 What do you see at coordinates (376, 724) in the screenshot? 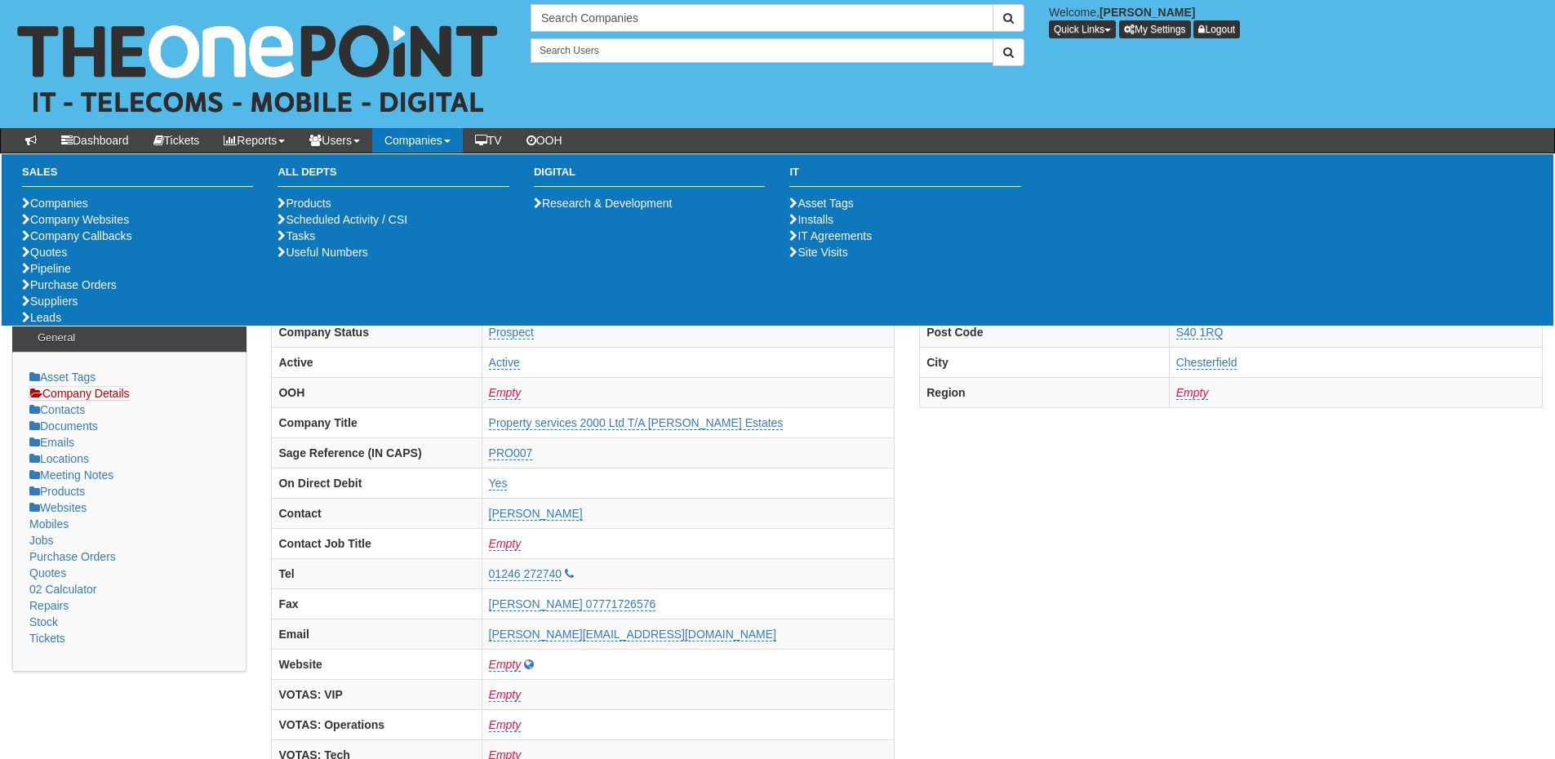
I see `th: VOTAS: Operations` at bounding box center [376, 724].